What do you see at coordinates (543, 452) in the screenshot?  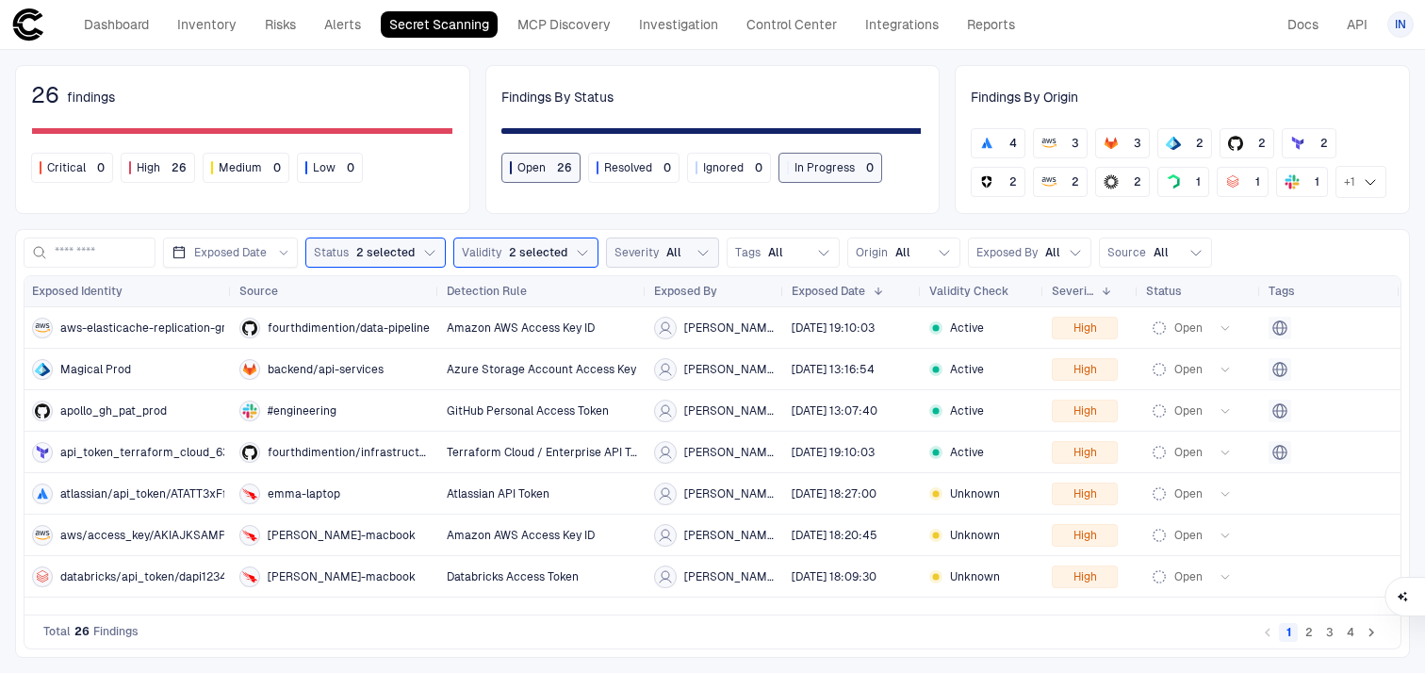 I see `span: Terraform Cloud / Enterprise API Token` at bounding box center [543, 452].